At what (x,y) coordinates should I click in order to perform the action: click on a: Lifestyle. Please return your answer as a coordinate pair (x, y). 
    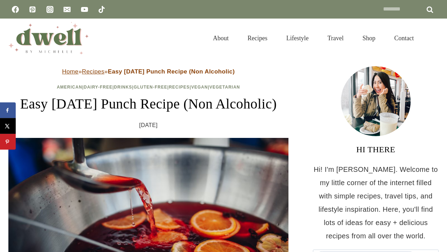
    Looking at the image, I should click on (298, 38).